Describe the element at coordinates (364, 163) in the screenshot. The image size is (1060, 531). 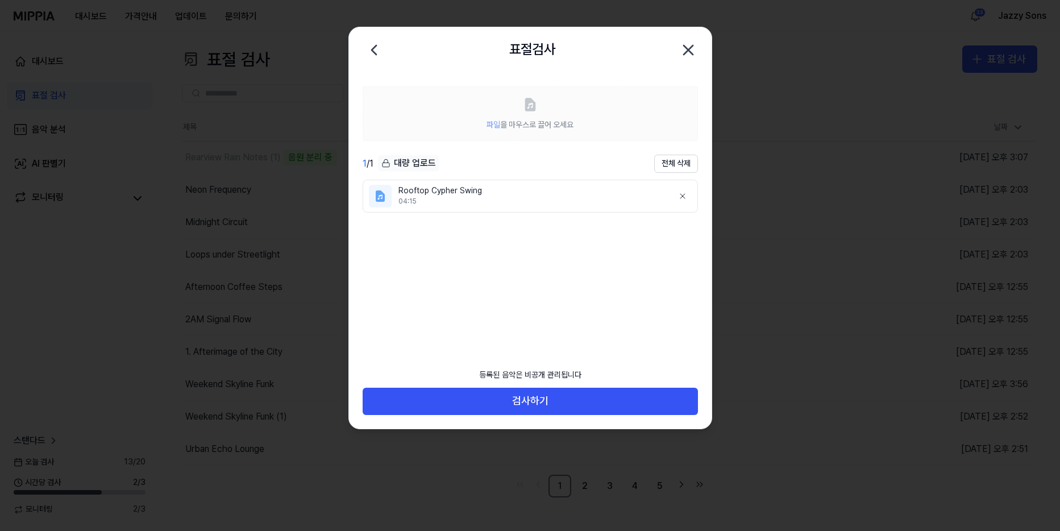
I see `span: 1` at that location.